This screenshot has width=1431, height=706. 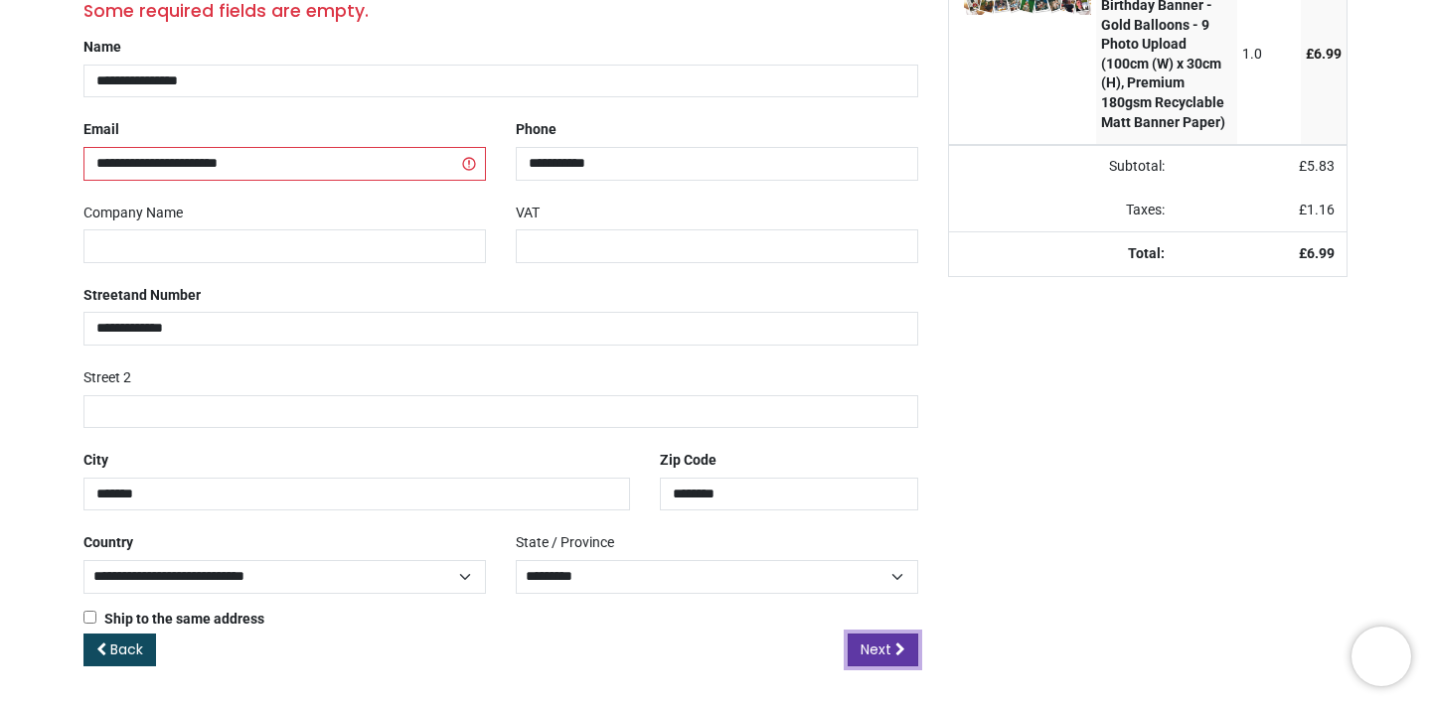 What do you see at coordinates (162, 295) in the screenshot?
I see `span: and Number` at bounding box center [162, 295].